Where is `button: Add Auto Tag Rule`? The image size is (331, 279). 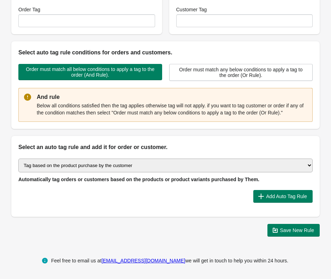
button: Add Auto Tag Rule is located at coordinates (283, 197).